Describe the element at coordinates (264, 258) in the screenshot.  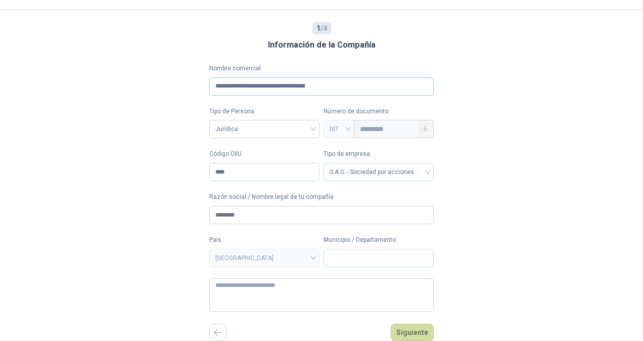
I see `span: COLOMBIA` at that location.